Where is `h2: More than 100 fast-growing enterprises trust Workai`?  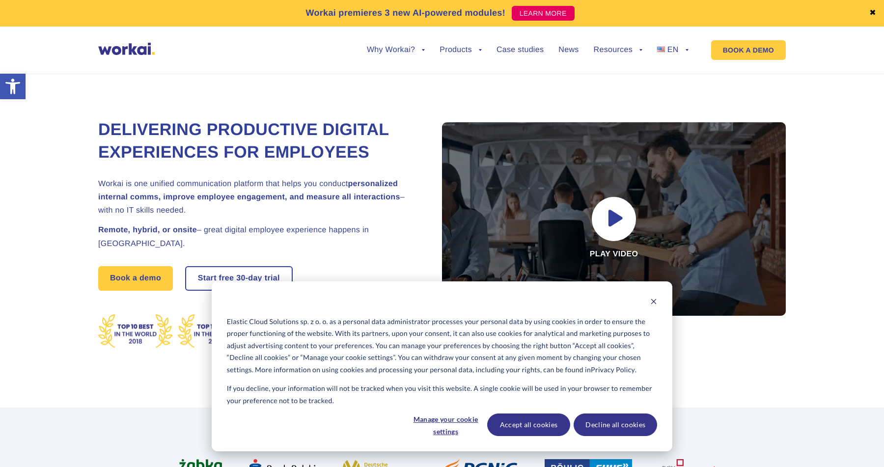
h2: More than 100 fast-growing enterprises trust Workai is located at coordinates (442, 436).